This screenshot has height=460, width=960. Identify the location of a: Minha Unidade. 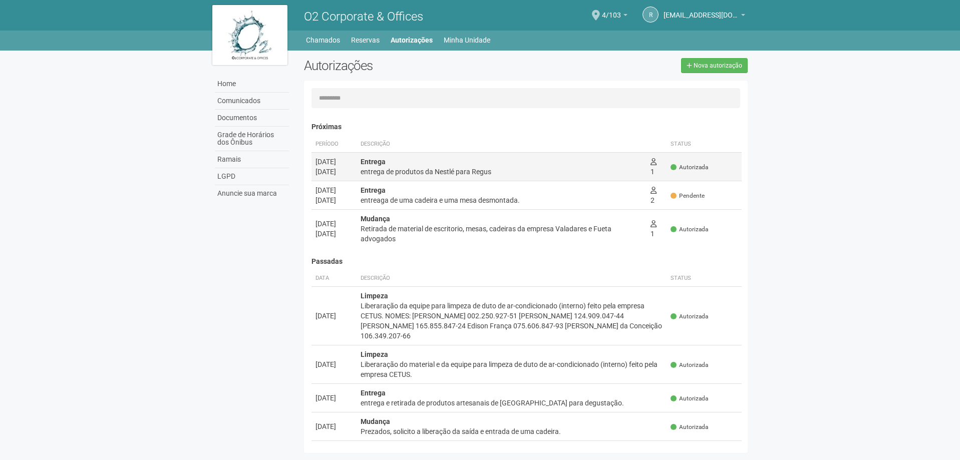
(467, 40).